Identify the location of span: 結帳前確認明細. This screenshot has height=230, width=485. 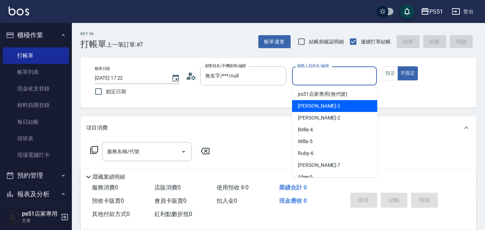
(327, 42).